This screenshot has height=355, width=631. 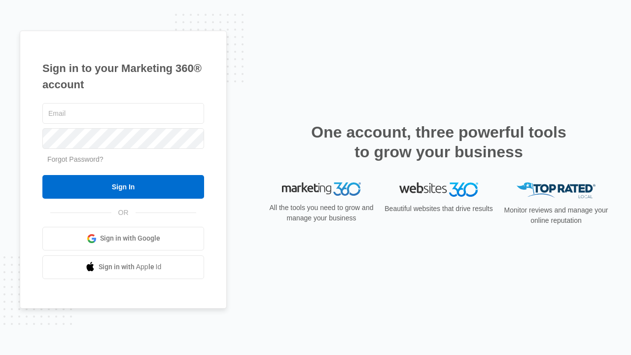 I want to click on a: Forgot Password?, so click(x=75, y=159).